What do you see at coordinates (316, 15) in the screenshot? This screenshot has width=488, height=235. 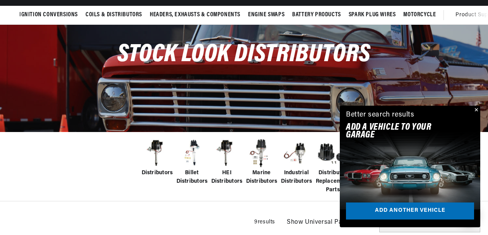 I see `summary: Battery Products` at bounding box center [316, 15].